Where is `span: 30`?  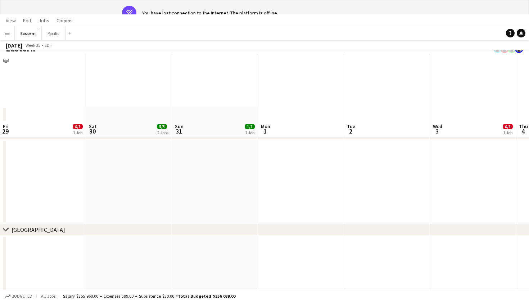 span: 30 is located at coordinates (92, 131).